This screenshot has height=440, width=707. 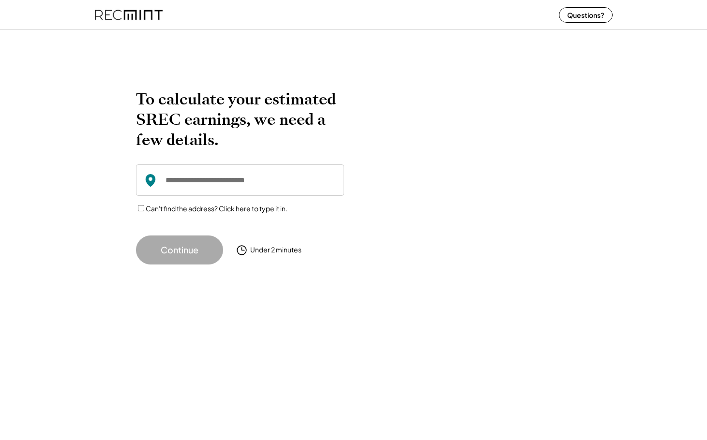 What do you see at coordinates (463, 167) in the screenshot?
I see `img: yH5BAEAAAAALAAAAAABAAEAAAIBRAA7` at bounding box center [463, 167].